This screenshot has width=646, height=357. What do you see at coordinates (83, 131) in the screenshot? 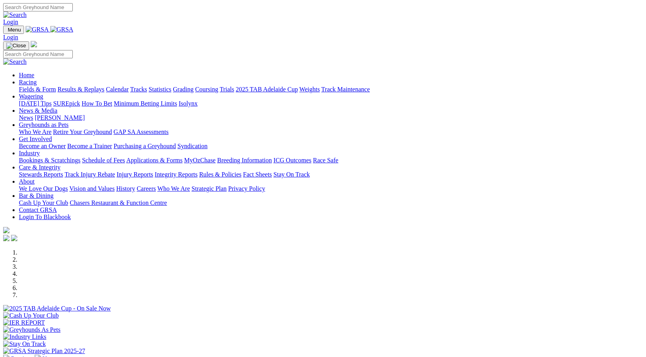
I see `a: Retire Your Greyhound` at bounding box center [83, 131].